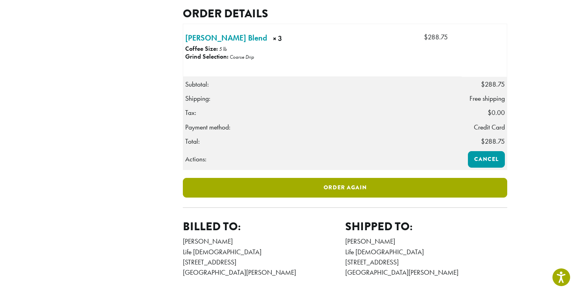  I want to click on td: Free shipping, so click(484, 98).